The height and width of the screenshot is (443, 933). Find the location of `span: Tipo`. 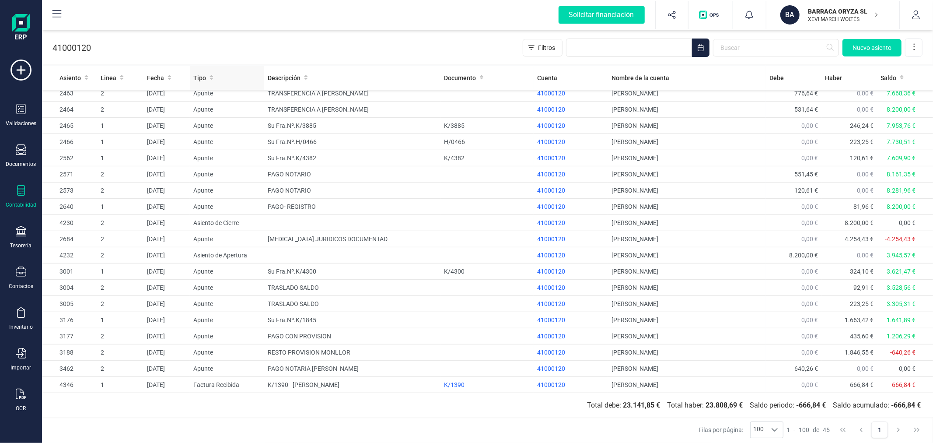

span: Tipo is located at coordinates (200, 78).